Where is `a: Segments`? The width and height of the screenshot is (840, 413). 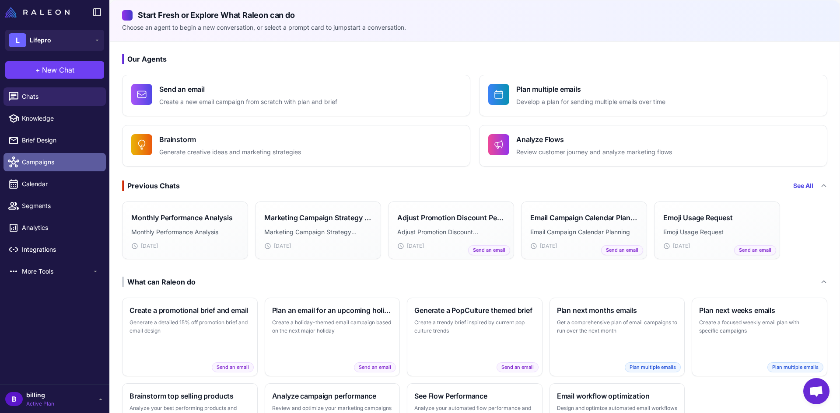 a: Segments is located at coordinates (55, 206).